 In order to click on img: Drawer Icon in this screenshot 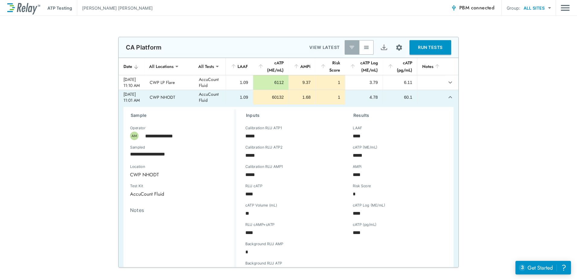, I will do `click(565, 8)`.